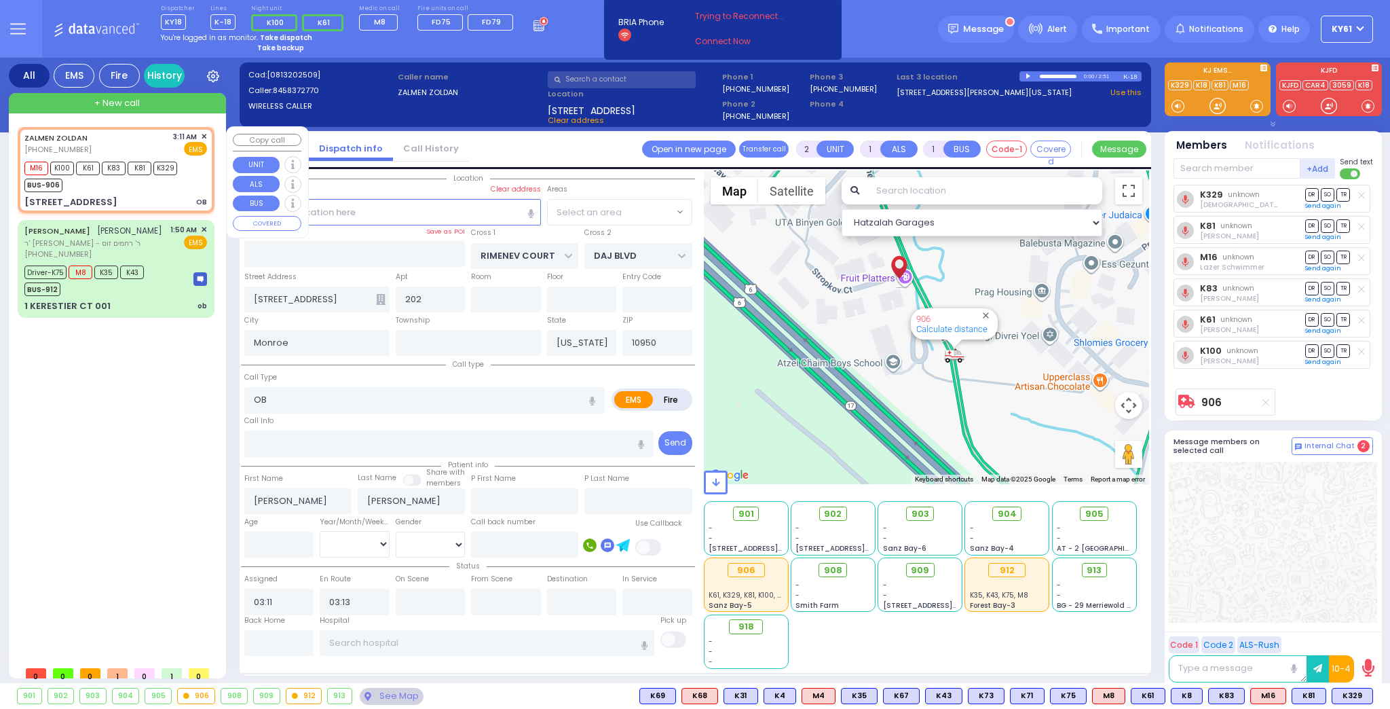 This screenshot has width=1390, height=709. I want to click on label: Township, so click(413, 320).